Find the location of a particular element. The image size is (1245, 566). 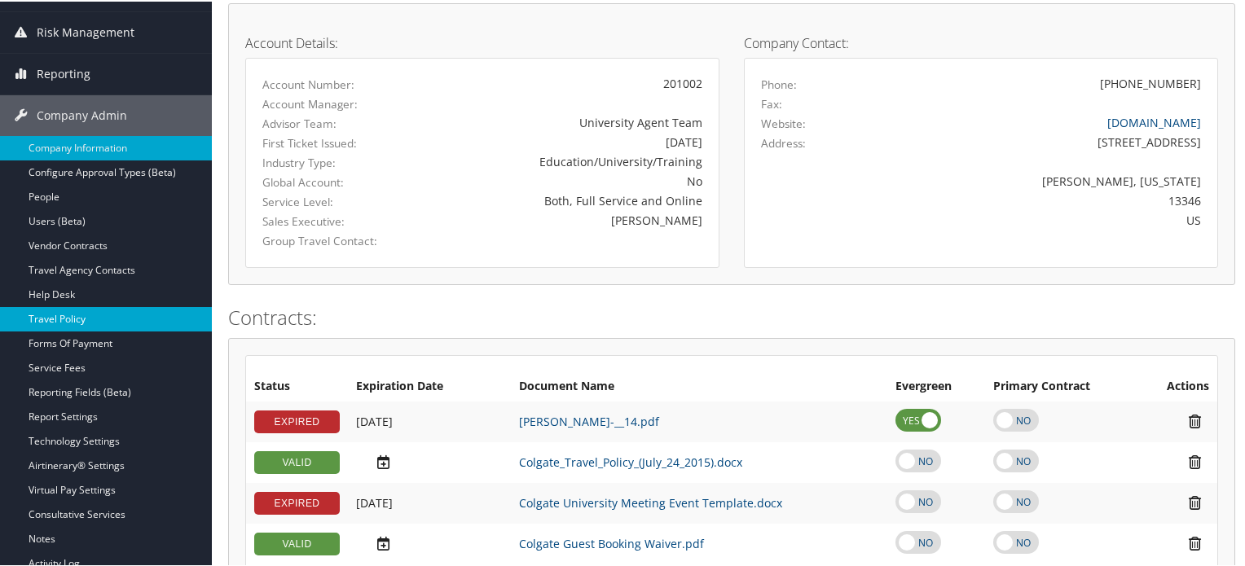

div: University Agent Team is located at coordinates (560, 121).